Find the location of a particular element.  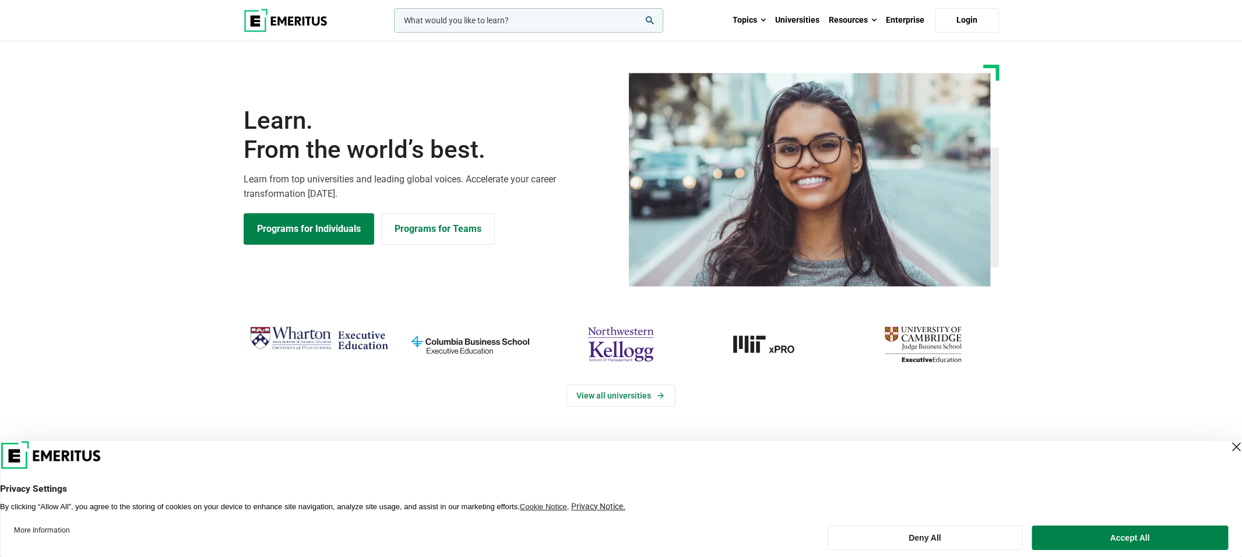

img: Wharton Executive Education is located at coordinates (319, 339).